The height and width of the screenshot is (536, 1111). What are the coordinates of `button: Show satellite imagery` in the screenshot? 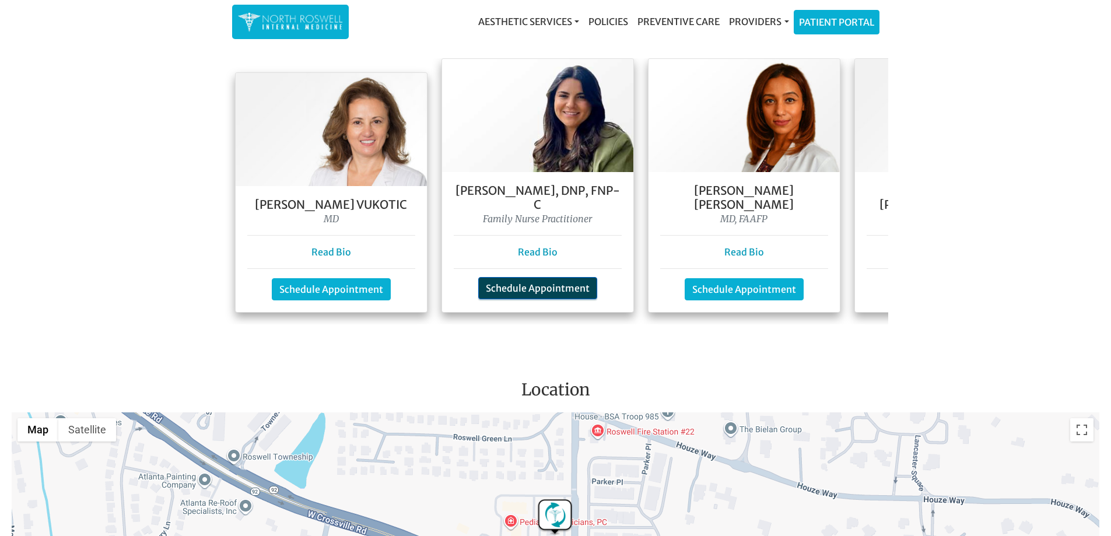 It's located at (87, 430).